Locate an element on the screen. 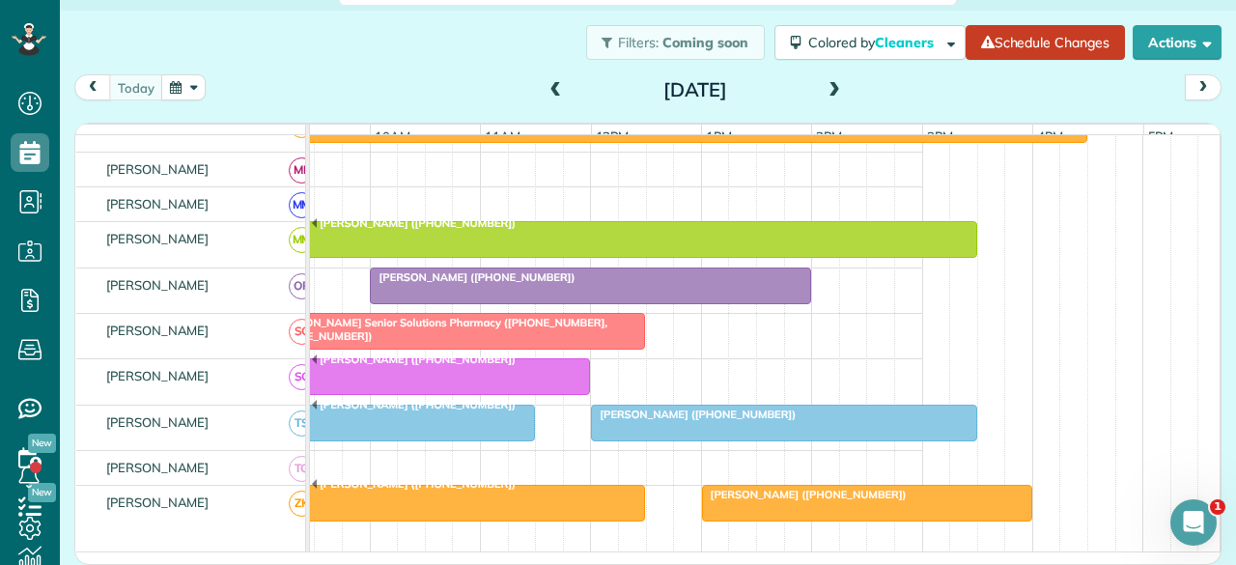 Image resolution: width=1236 pixels, height=565 pixels. span: 12pm is located at coordinates (612, 136).